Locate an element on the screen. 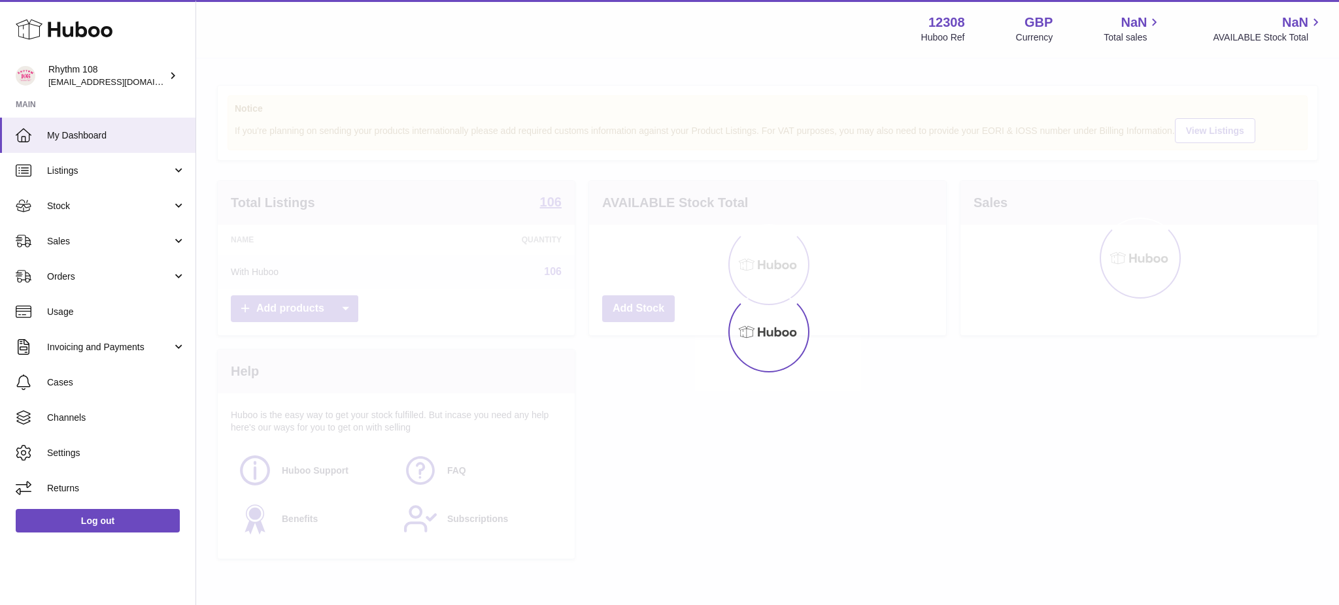 The image size is (1339, 605). a: NaN Total sales is located at coordinates (1132, 29).